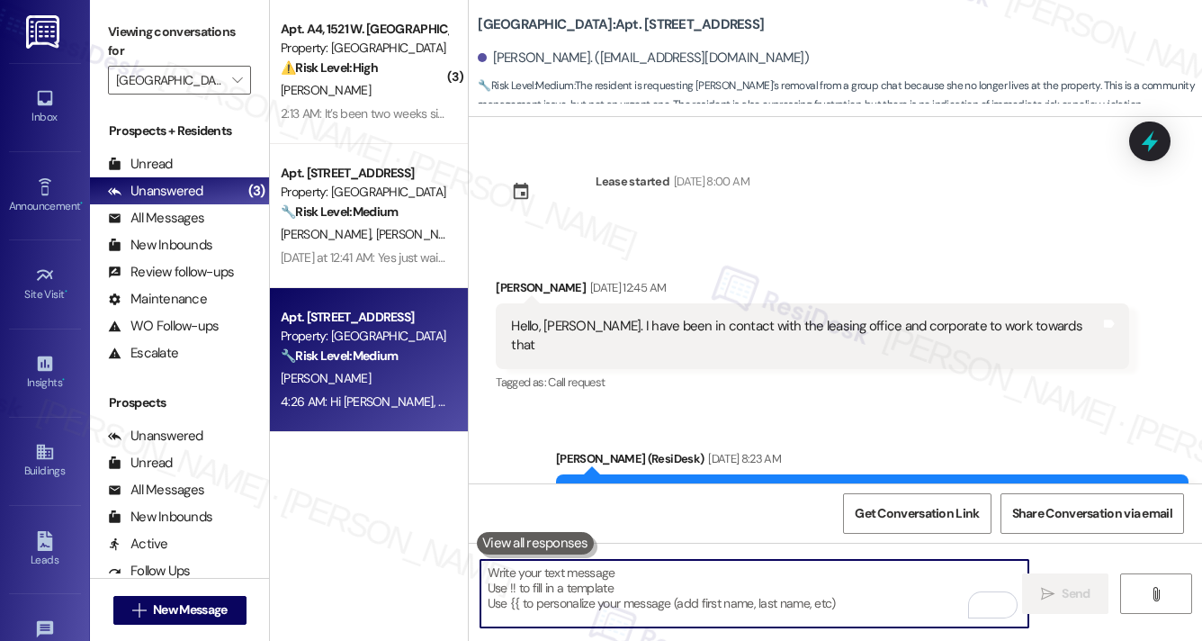  Describe the element at coordinates (157, 299) in the screenshot. I see `div: Maintenance` at that location.